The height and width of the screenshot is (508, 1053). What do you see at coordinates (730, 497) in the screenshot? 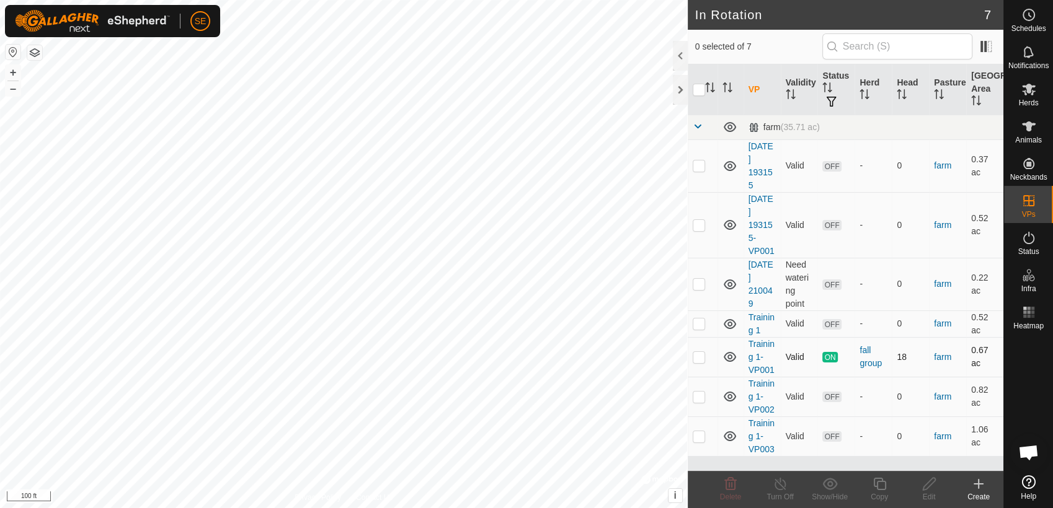
I see `span: Delete` at bounding box center [730, 497].